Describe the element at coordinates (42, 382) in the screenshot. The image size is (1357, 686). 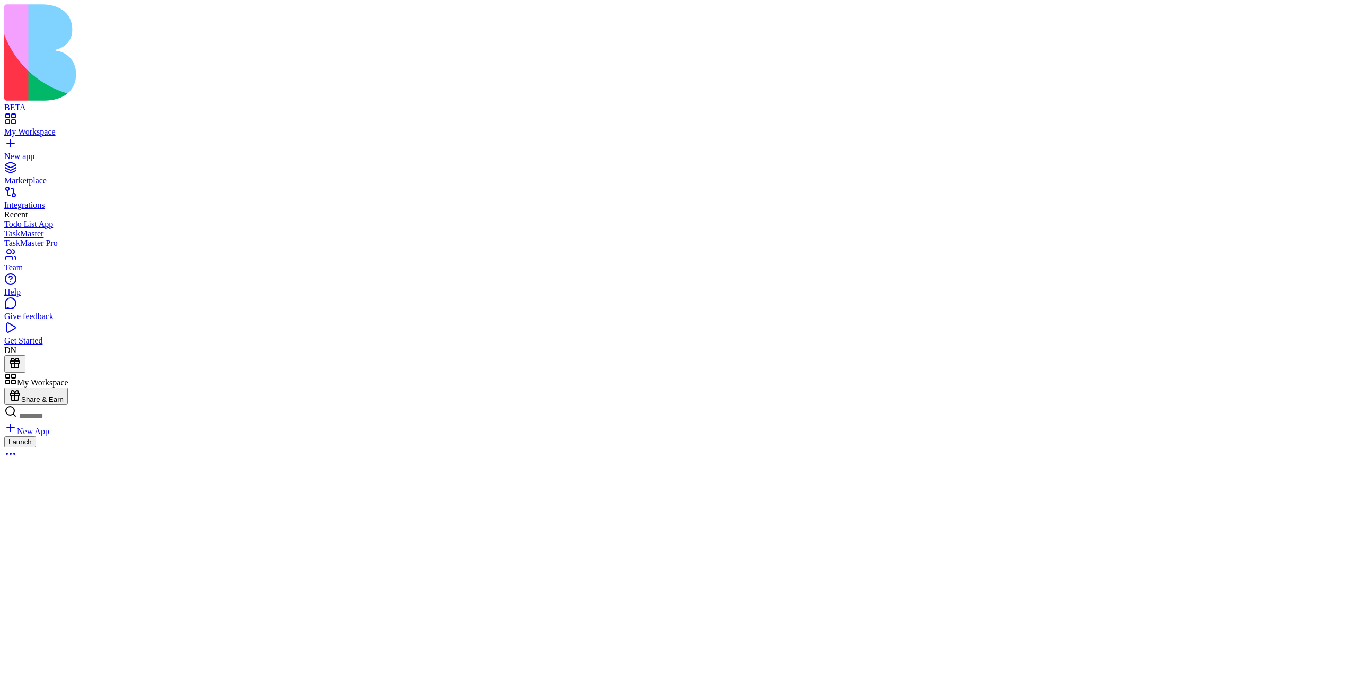
I see `span: My Workspace` at that location.